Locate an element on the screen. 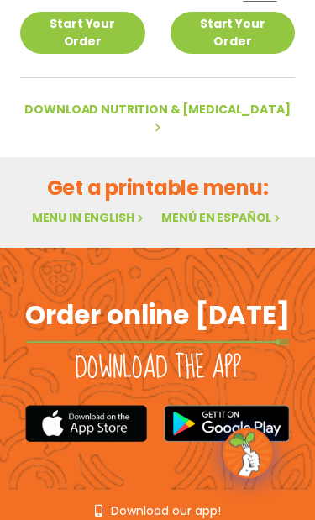 This screenshot has width=315, height=520. img: appstore is located at coordinates (86, 423).